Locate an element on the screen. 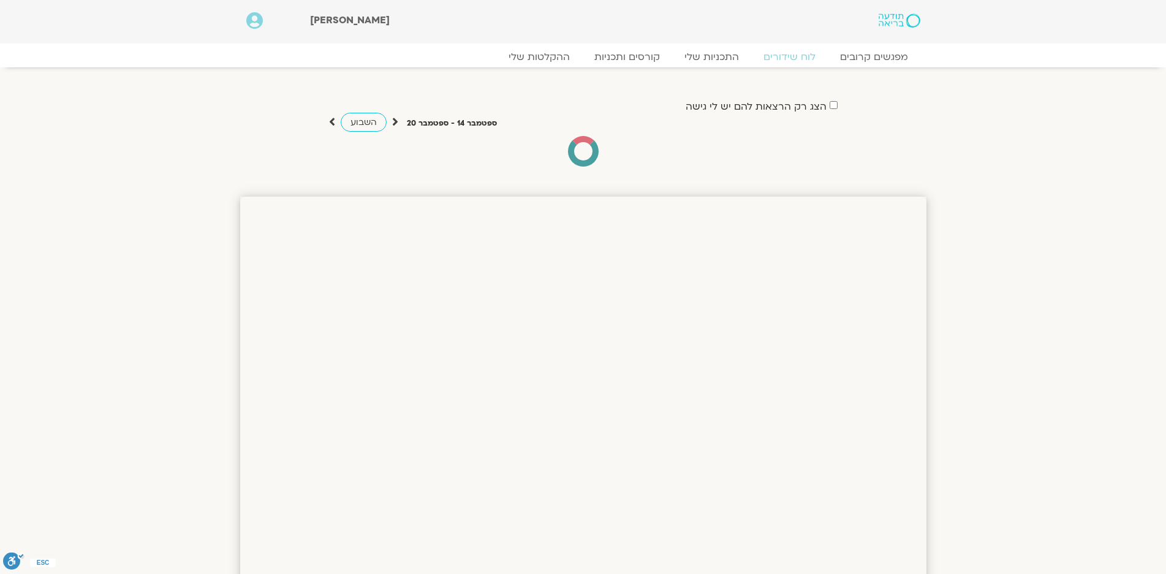  a: מפגשים קרובים is located at coordinates (873, 57).